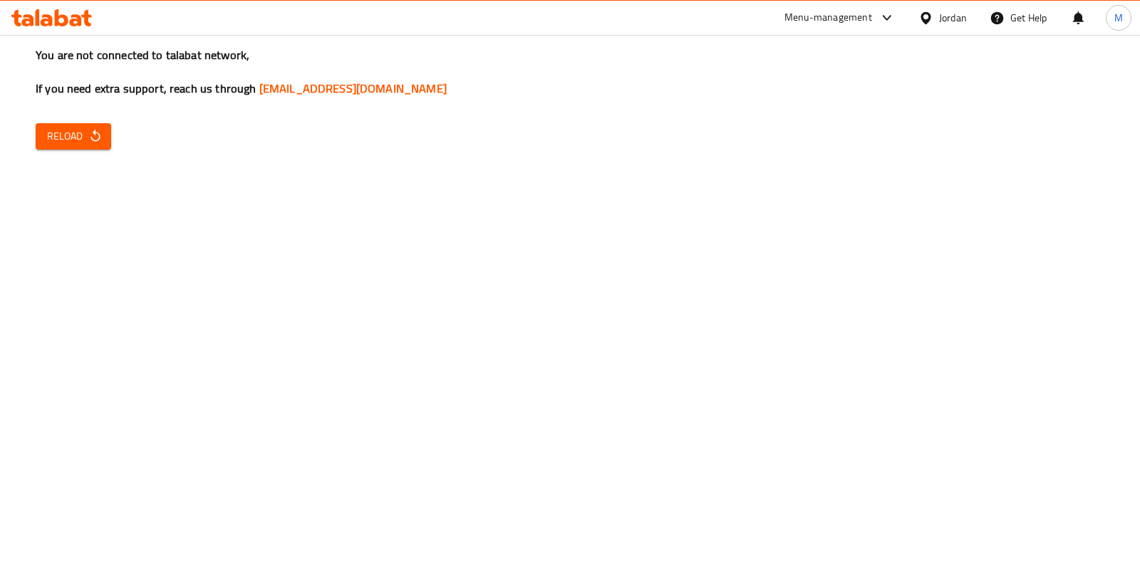 The height and width of the screenshot is (562, 1140). I want to click on span: Reload, so click(73, 136).